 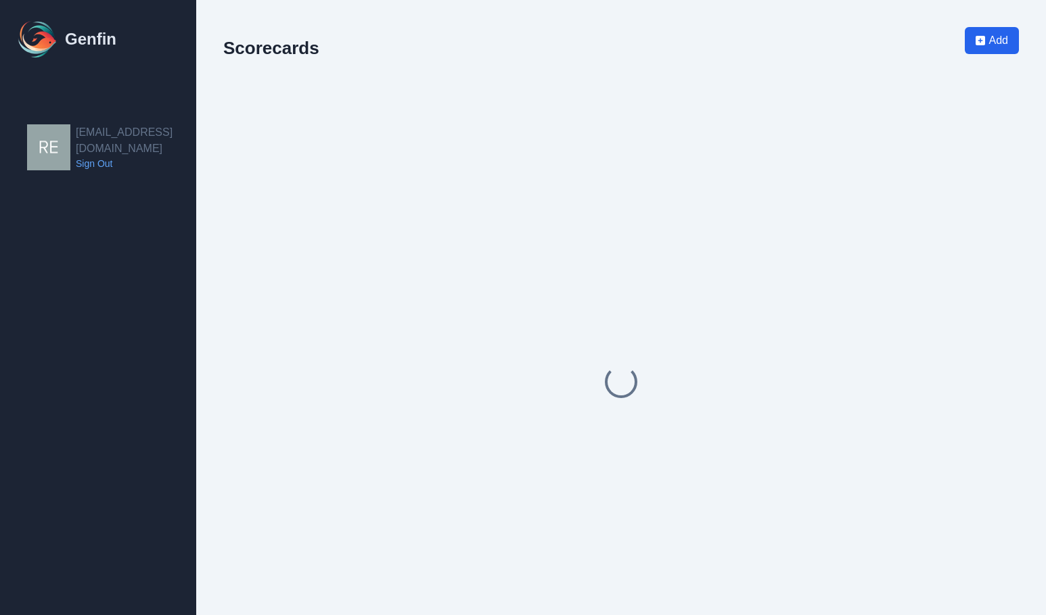 I want to click on span: Add, so click(x=998, y=41).